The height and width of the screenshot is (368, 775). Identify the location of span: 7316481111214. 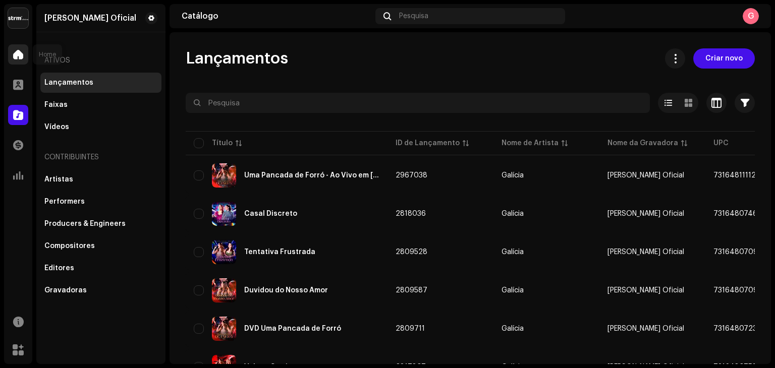
(739, 176).